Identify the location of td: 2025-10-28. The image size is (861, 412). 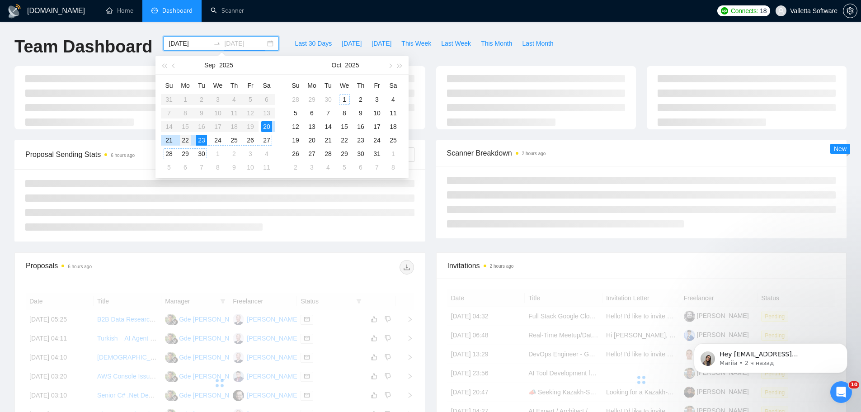
(328, 154).